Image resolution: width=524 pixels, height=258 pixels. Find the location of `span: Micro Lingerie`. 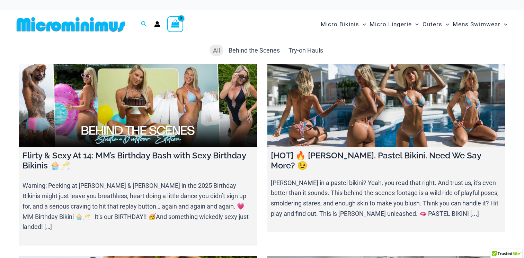

span: Micro Lingerie is located at coordinates (391, 24).